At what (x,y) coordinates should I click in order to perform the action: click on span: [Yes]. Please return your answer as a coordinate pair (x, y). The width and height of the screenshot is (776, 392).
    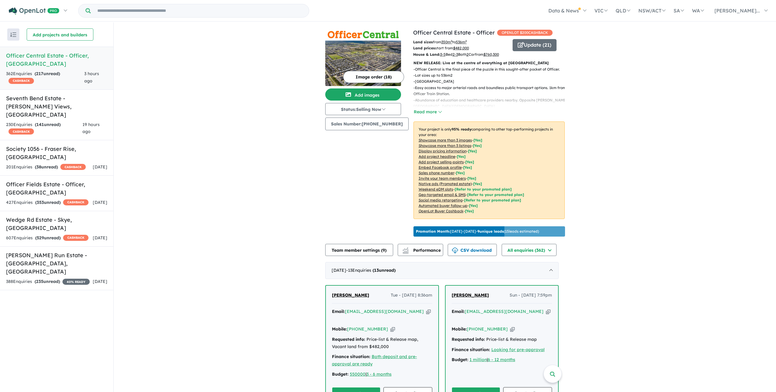
    Looking at the image, I should click on (477, 184).